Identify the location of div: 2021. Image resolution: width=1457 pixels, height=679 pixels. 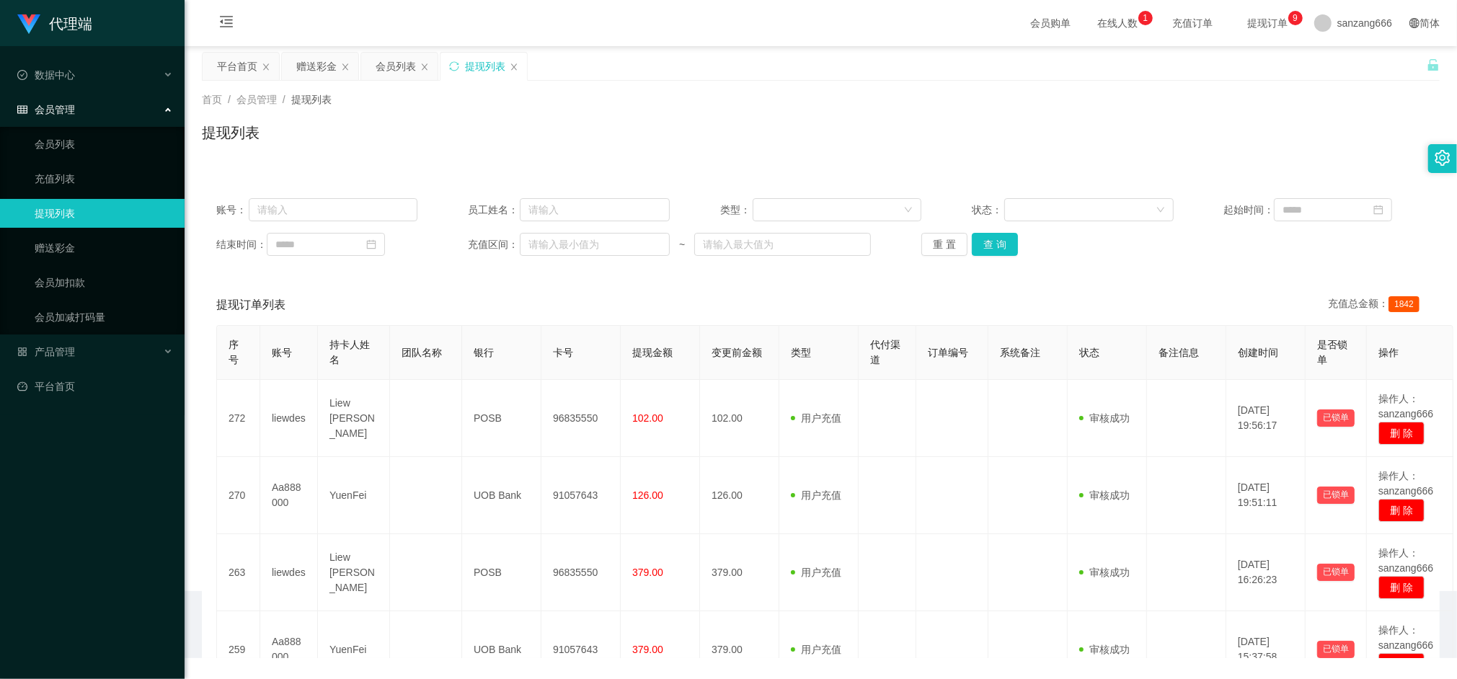
(821, 633).